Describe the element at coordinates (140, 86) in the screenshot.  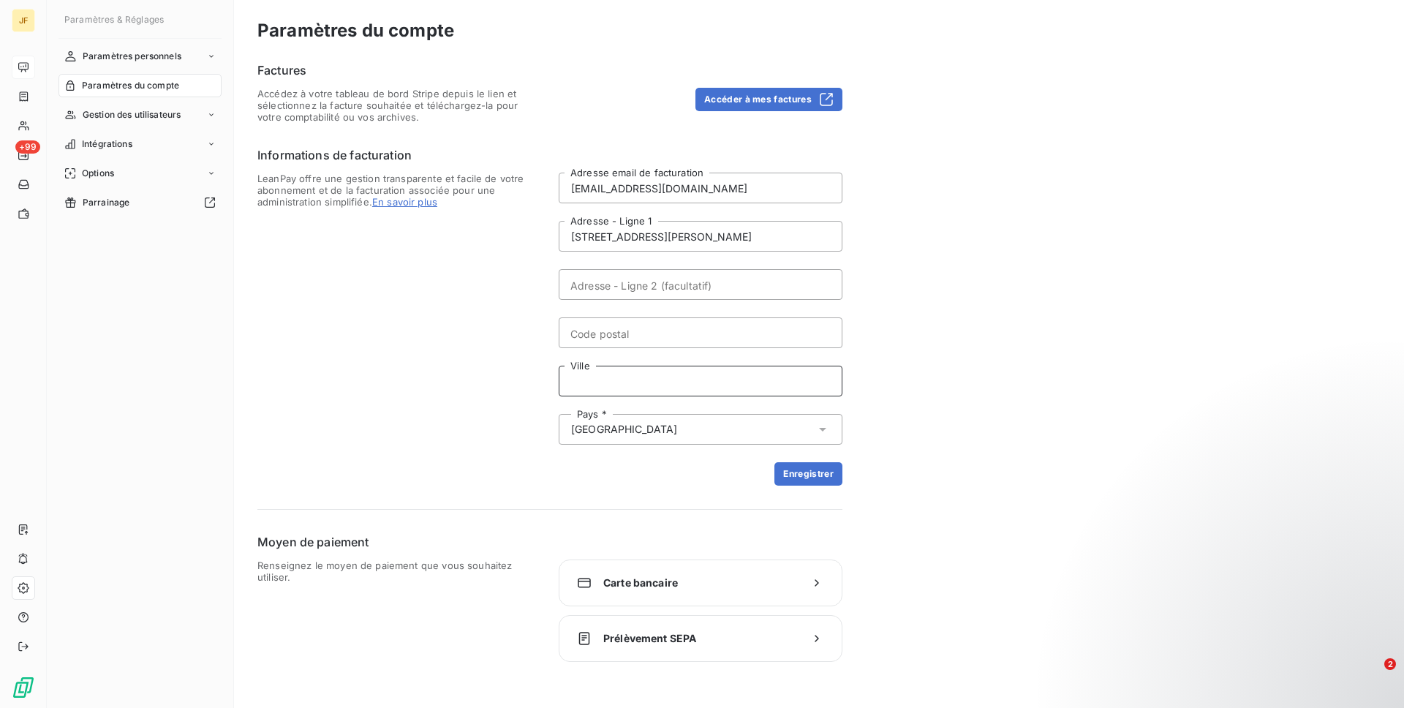
I see `a: Paramètres du compte` at that location.